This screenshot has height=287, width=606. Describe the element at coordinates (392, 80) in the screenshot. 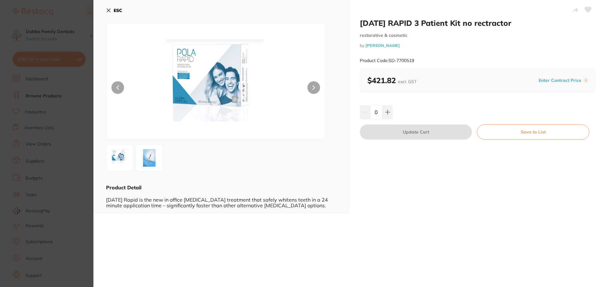

I see `b: $421.82` at that location.